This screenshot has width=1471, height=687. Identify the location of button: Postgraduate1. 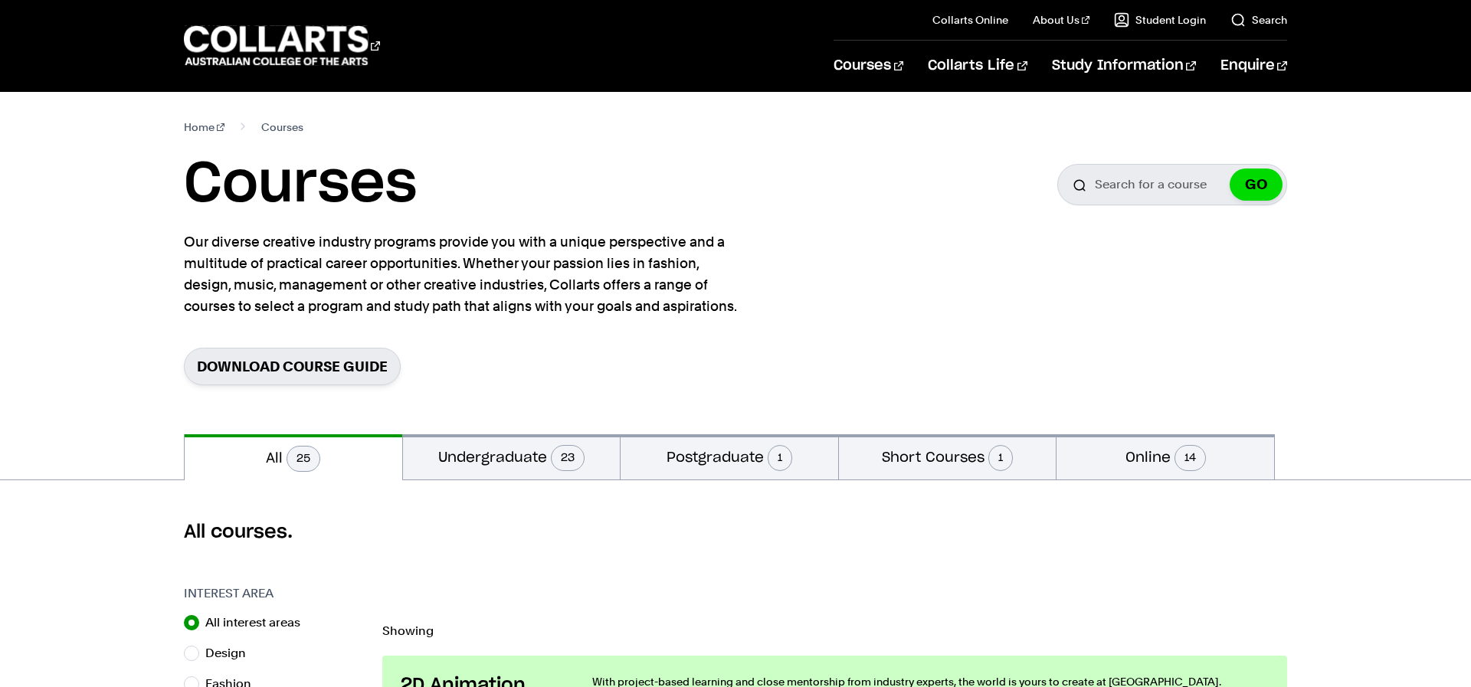
(730, 457).